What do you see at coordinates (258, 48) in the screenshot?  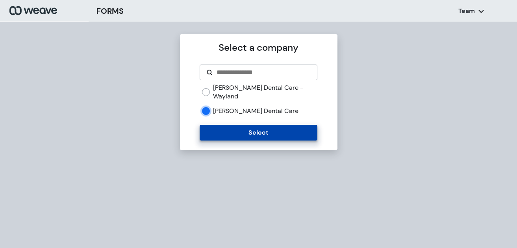 I see `p: Select a company` at bounding box center [258, 48].